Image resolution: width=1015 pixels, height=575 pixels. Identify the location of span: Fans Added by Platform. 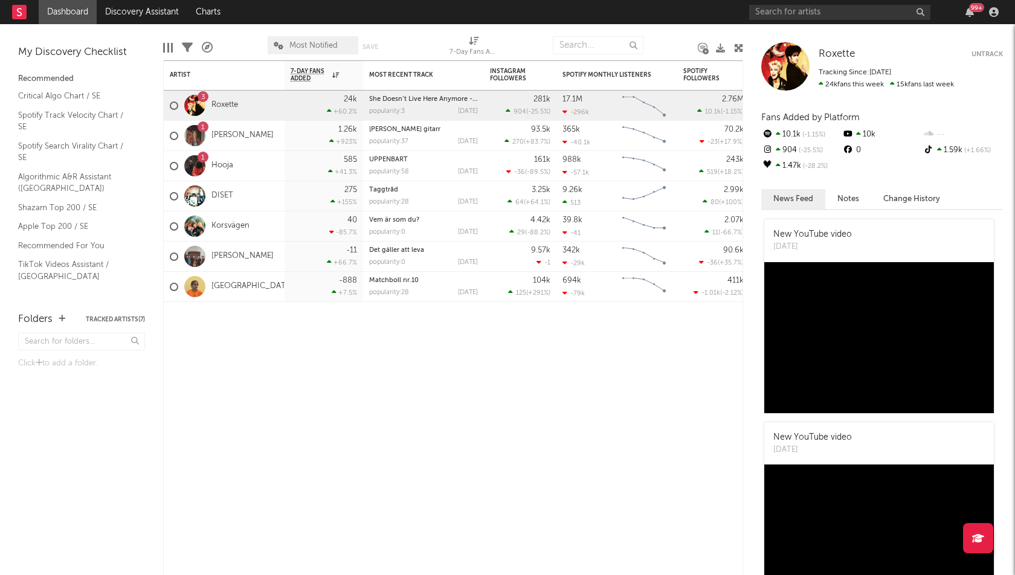
(810, 117).